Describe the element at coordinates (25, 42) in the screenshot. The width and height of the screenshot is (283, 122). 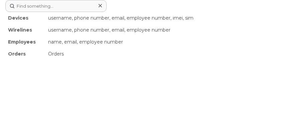
I see `div: Employees` at that location.